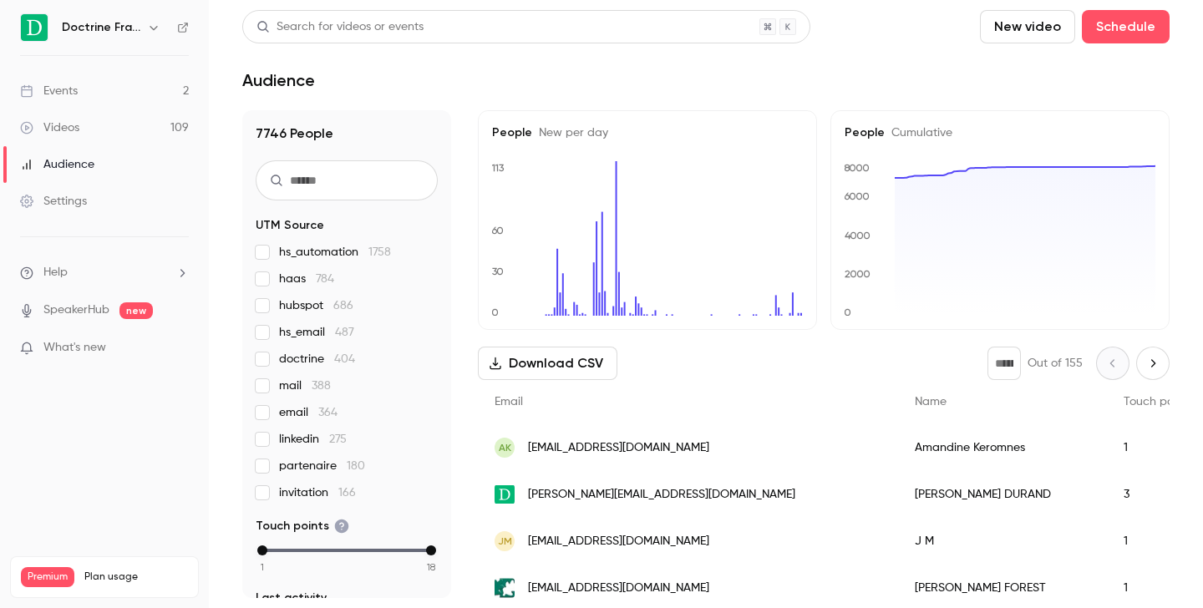  I want to click on span: 1758, so click(379, 252).